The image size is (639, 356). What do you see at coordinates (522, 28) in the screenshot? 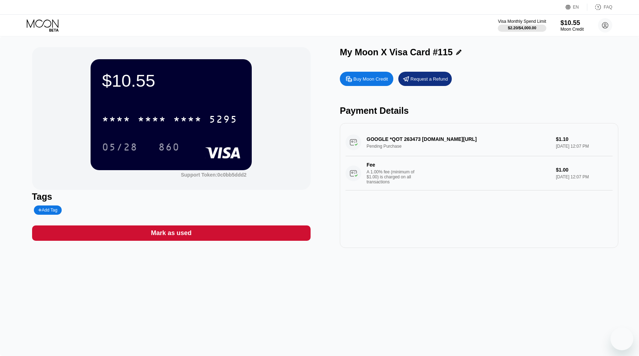
I see `div: $2.20 / $4,000.00` at bounding box center [522, 28].